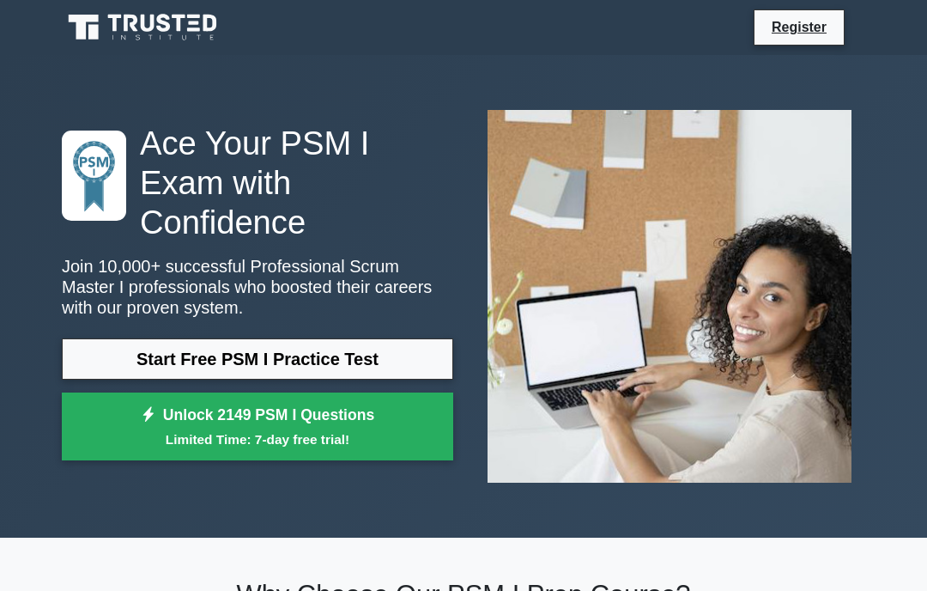 The height and width of the screenshot is (591, 927). What do you see at coordinates (258, 287) in the screenshot?
I see `p: Join 10,000+ successful Professional Scrum Master I professionals who boosted their careers with ...` at bounding box center [258, 287].